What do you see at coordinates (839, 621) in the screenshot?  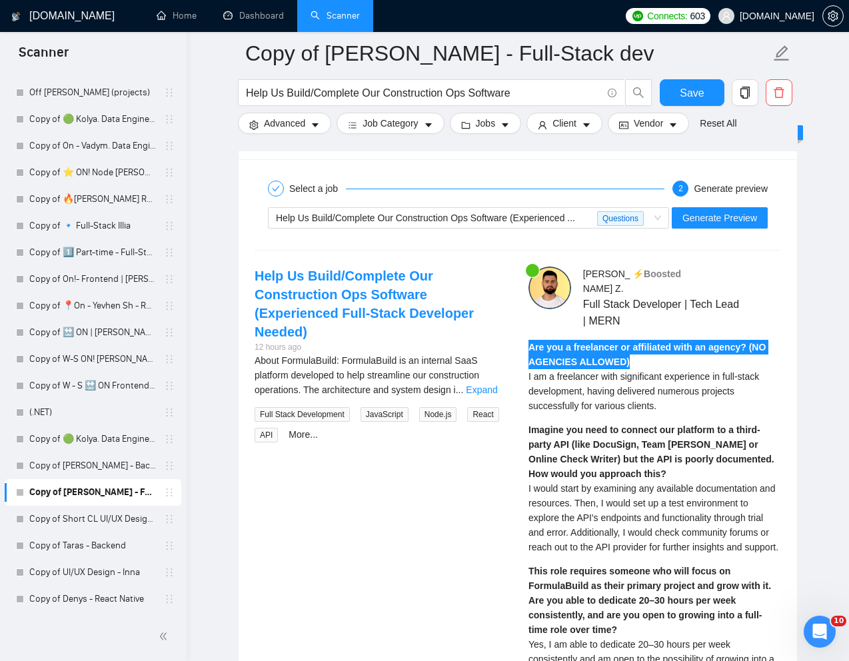 I see `span: 10` at bounding box center [839, 621].